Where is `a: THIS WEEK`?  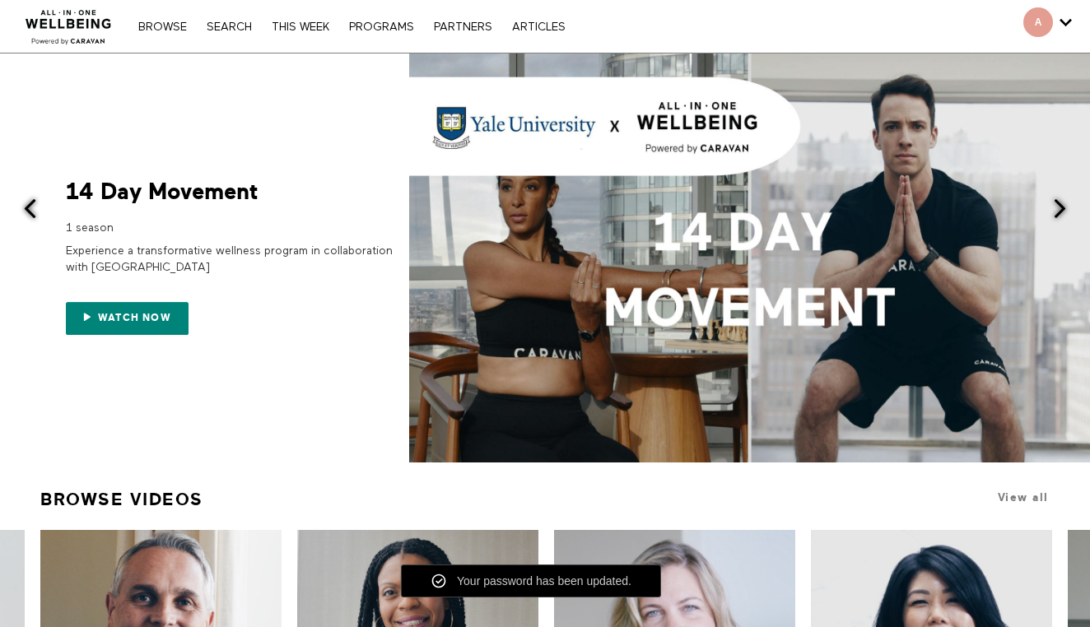 a: THIS WEEK is located at coordinates (300, 27).